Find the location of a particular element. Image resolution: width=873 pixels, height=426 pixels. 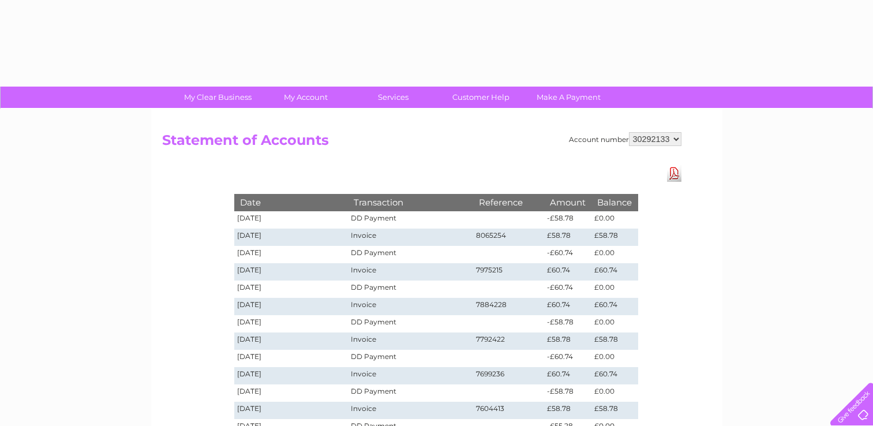

td: 7884228 is located at coordinates (509, 306).